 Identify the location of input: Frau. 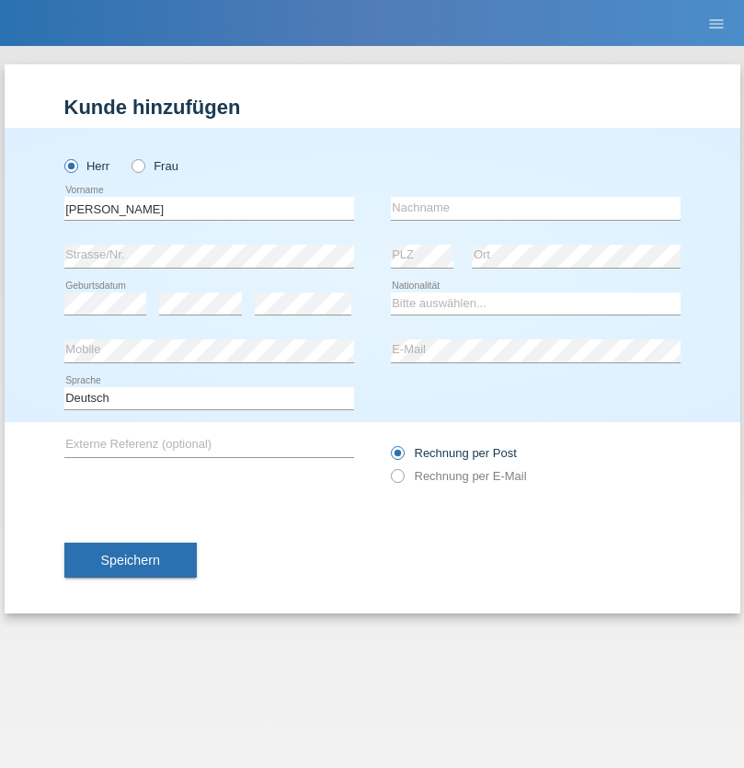
(137, 165).